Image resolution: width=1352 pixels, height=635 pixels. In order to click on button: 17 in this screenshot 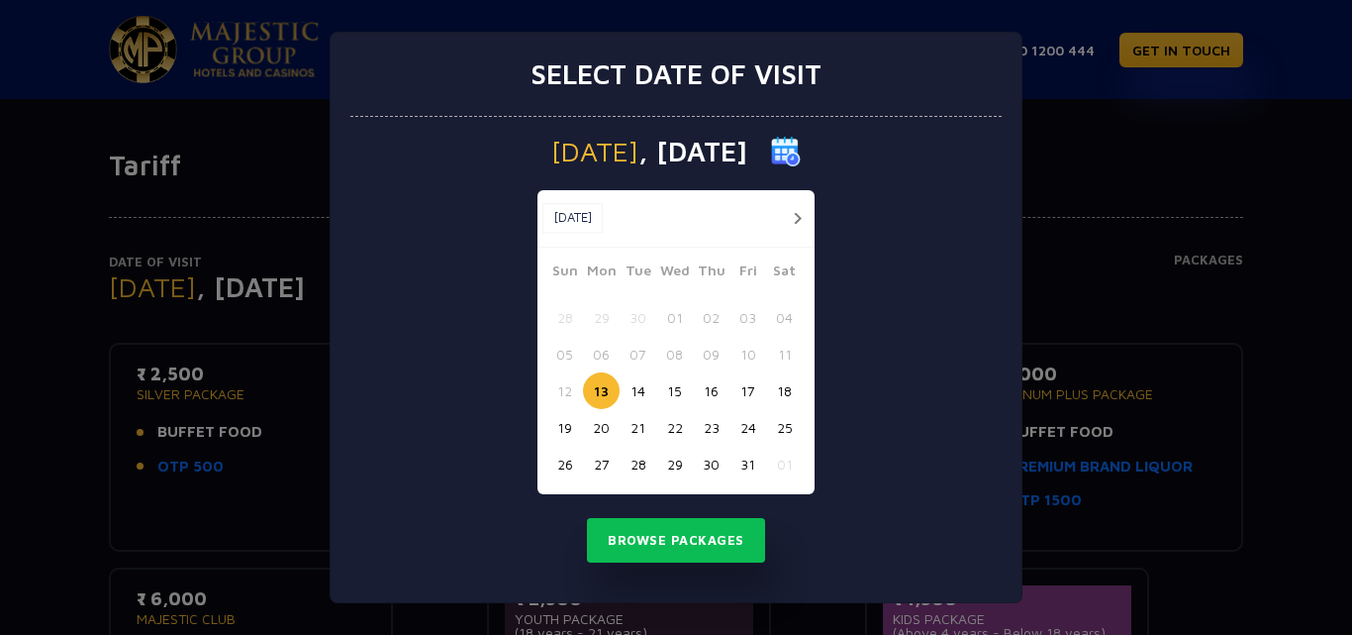, I will do `click(747, 390)`.